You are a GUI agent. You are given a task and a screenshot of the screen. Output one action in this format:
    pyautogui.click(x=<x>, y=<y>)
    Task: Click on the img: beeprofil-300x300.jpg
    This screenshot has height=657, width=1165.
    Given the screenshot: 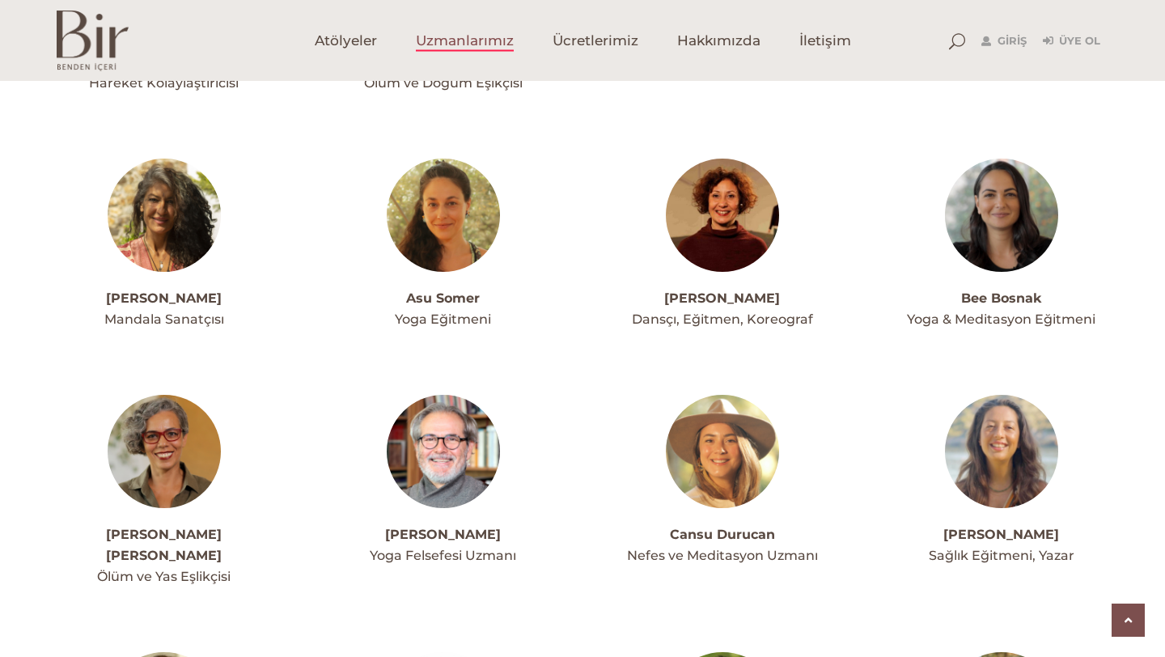 What is the action you would take?
    pyautogui.click(x=1002, y=215)
    